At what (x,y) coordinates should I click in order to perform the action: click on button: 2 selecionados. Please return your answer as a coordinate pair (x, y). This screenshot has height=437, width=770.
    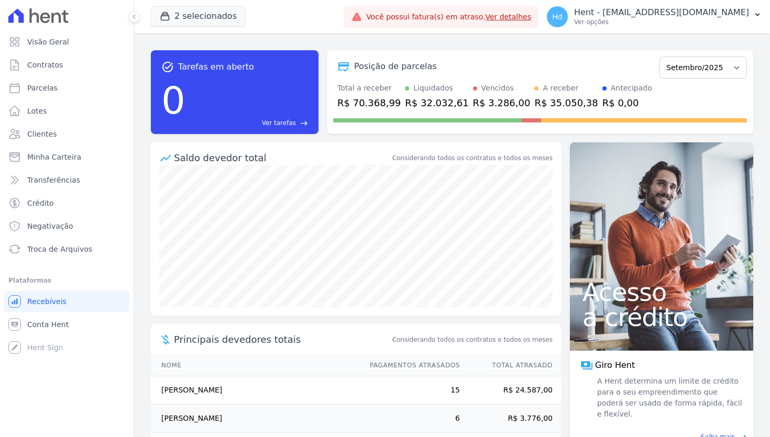
    Looking at the image, I should click on (198, 16).